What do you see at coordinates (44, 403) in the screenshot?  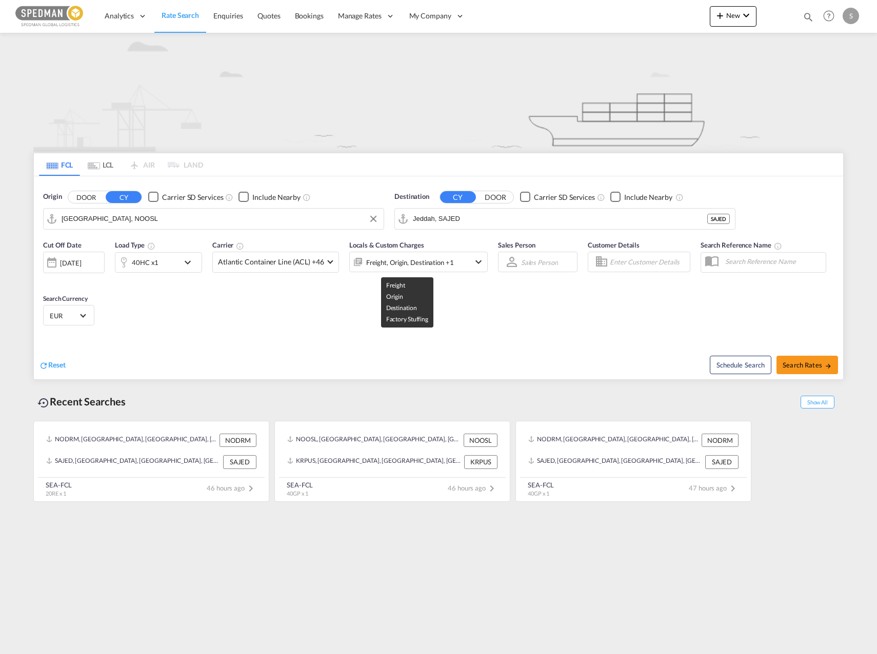 I see `md-icon: icon-backup-restore` at bounding box center [44, 403].